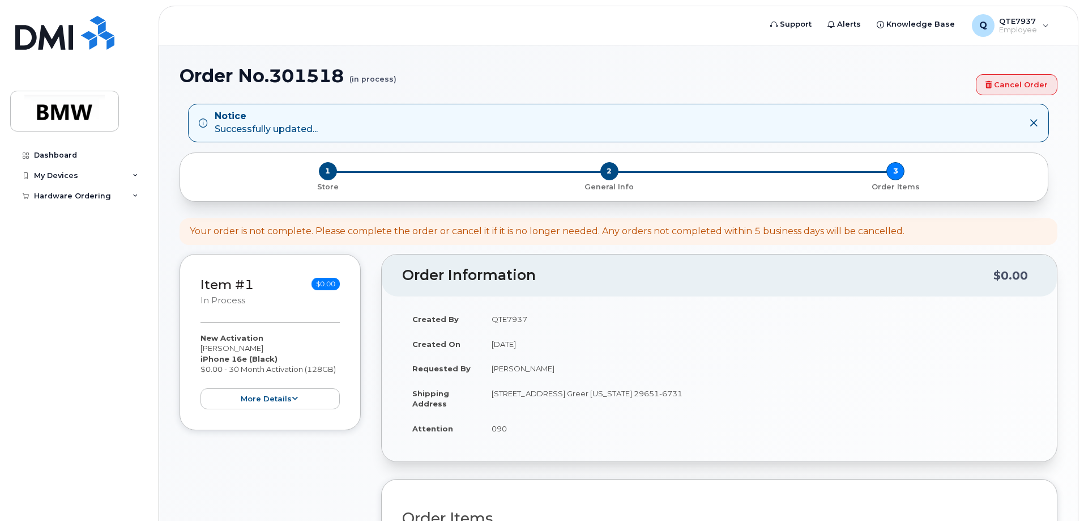 The image size is (1084, 521). What do you see at coordinates (327, 186) in the screenshot?
I see `a: 1 Store` at bounding box center [327, 186].